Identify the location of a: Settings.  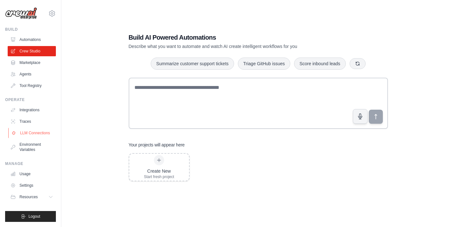
(32, 185).